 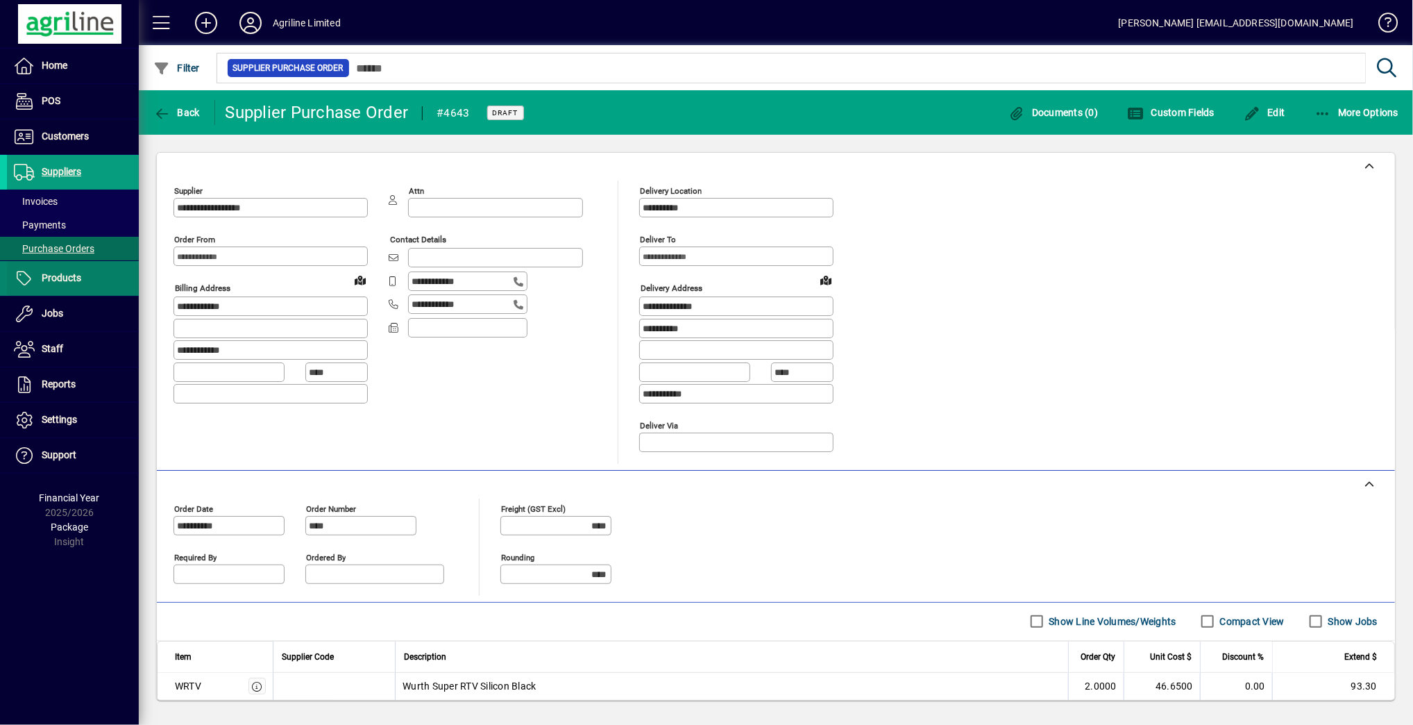 What do you see at coordinates (331, 508) in the screenshot?
I see `mat-label: Order number` at bounding box center [331, 508].